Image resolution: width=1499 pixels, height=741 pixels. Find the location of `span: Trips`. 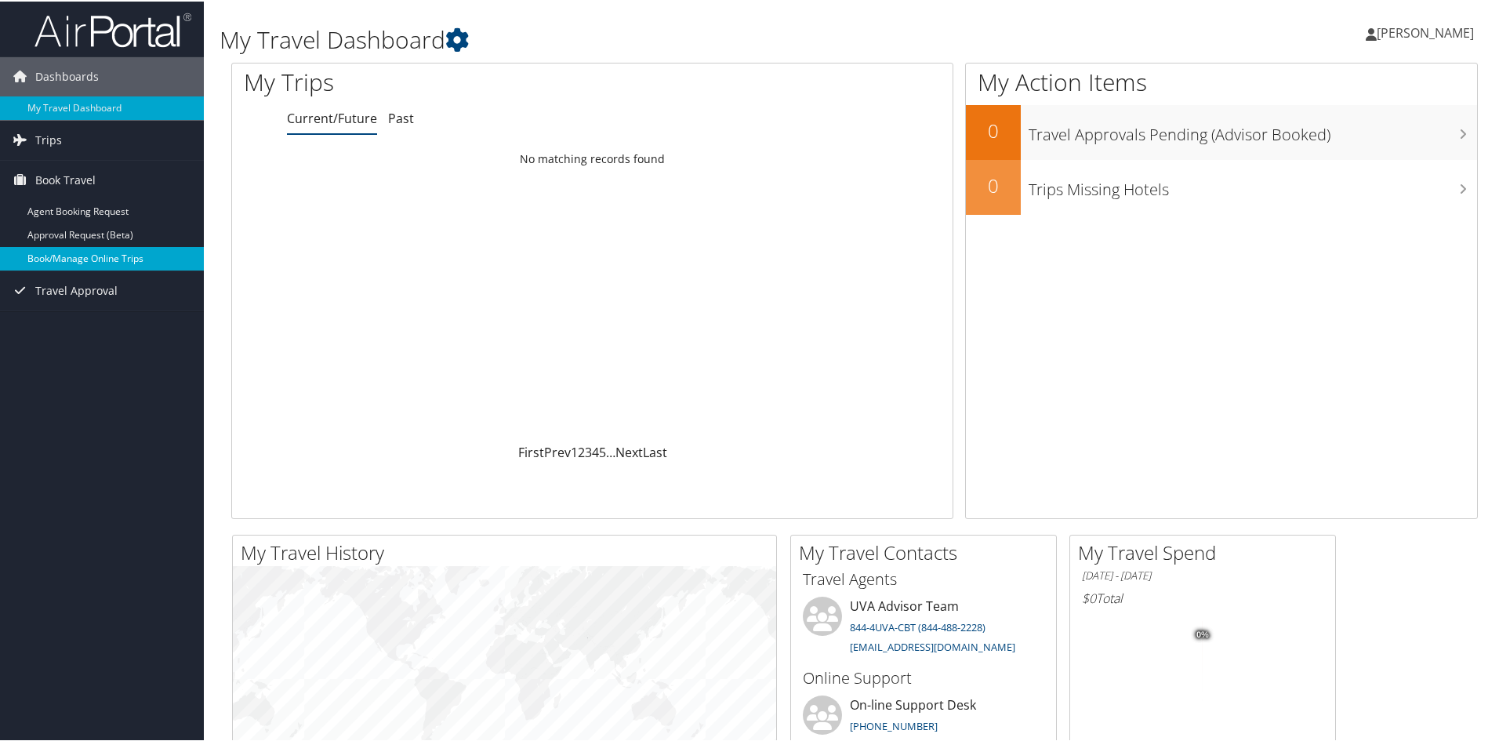

span: Trips is located at coordinates (49, 139).